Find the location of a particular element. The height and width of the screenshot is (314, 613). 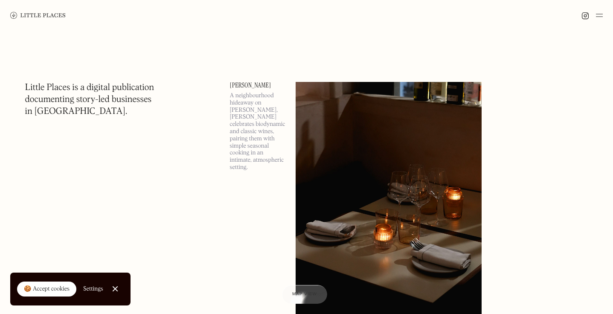

a: Map view is located at coordinates (305, 294).